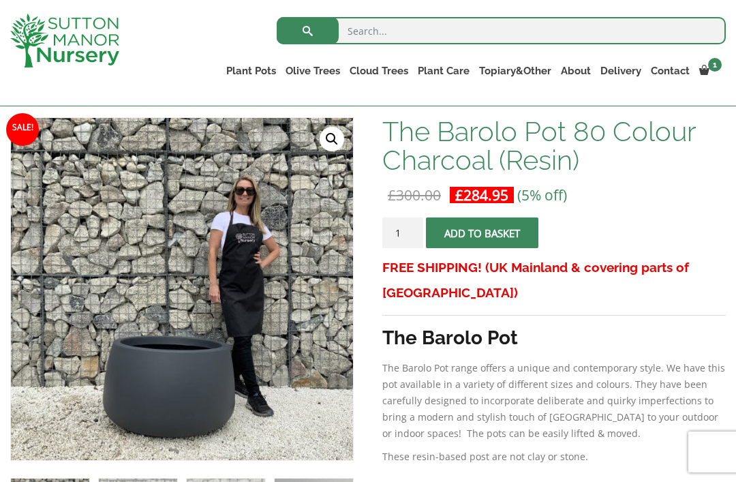 This screenshot has height=482, width=736. What do you see at coordinates (501, 31) in the screenshot?
I see `input: Search...` at bounding box center [501, 31].